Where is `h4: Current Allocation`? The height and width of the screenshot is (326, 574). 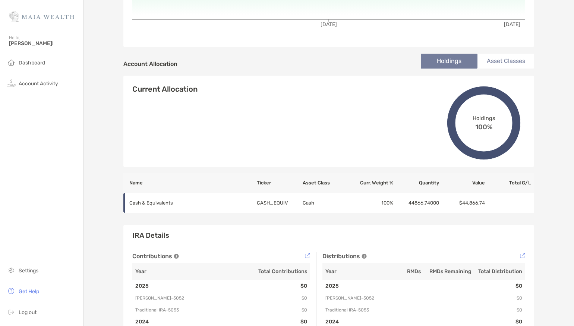
h4: Current Allocation is located at coordinates (165, 89).